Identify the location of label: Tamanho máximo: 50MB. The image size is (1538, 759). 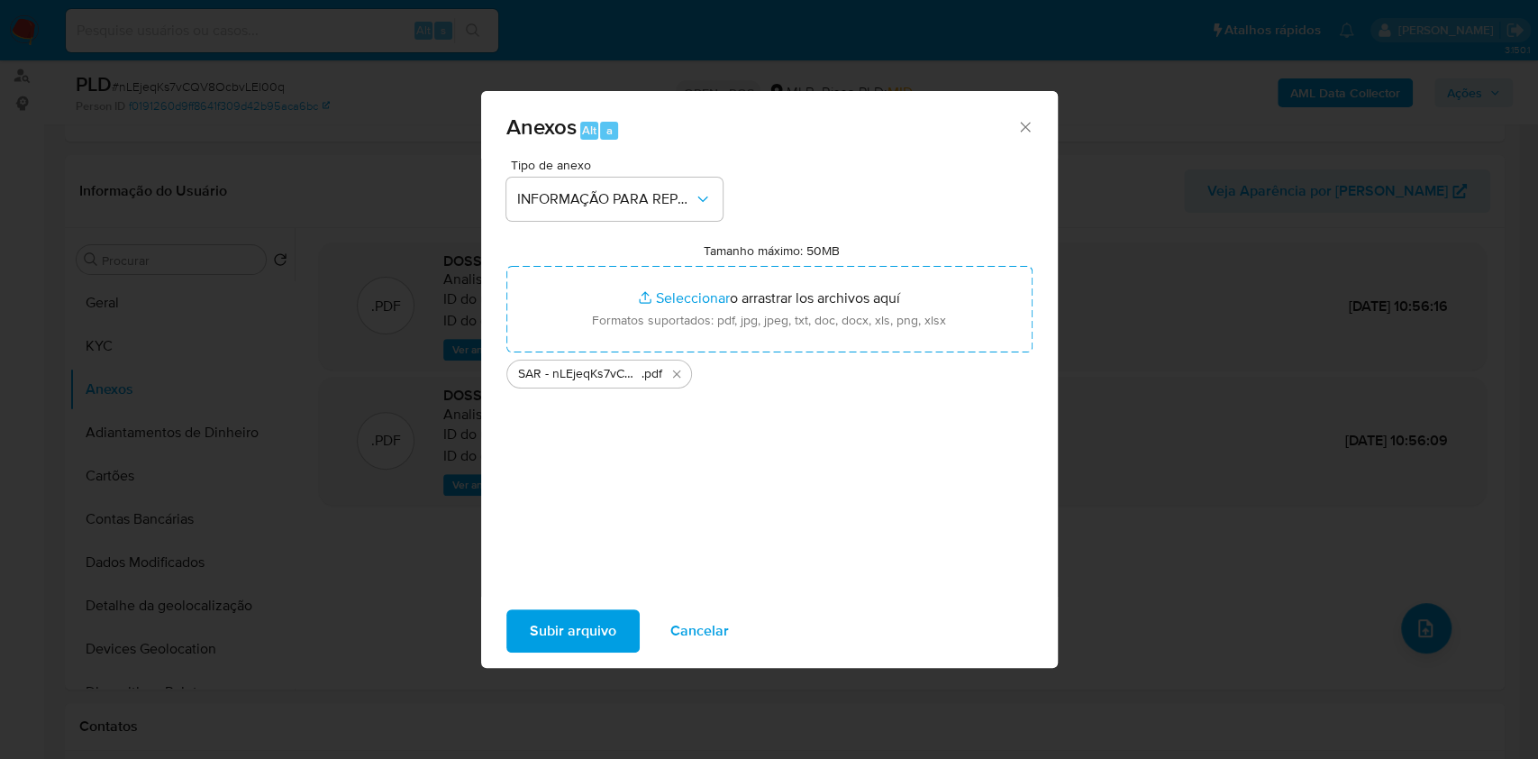
(771, 250).